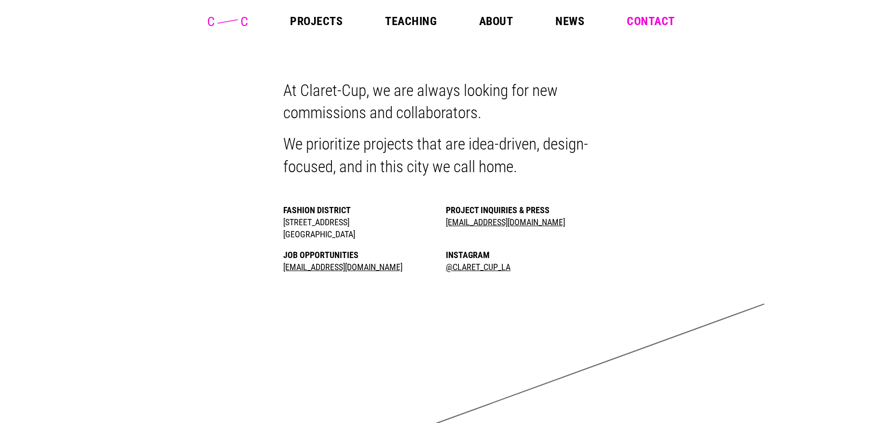 Image resolution: width=883 pixels, height=423 pixels. I want to click on strong: Job Opportunities, so click(321, 255).